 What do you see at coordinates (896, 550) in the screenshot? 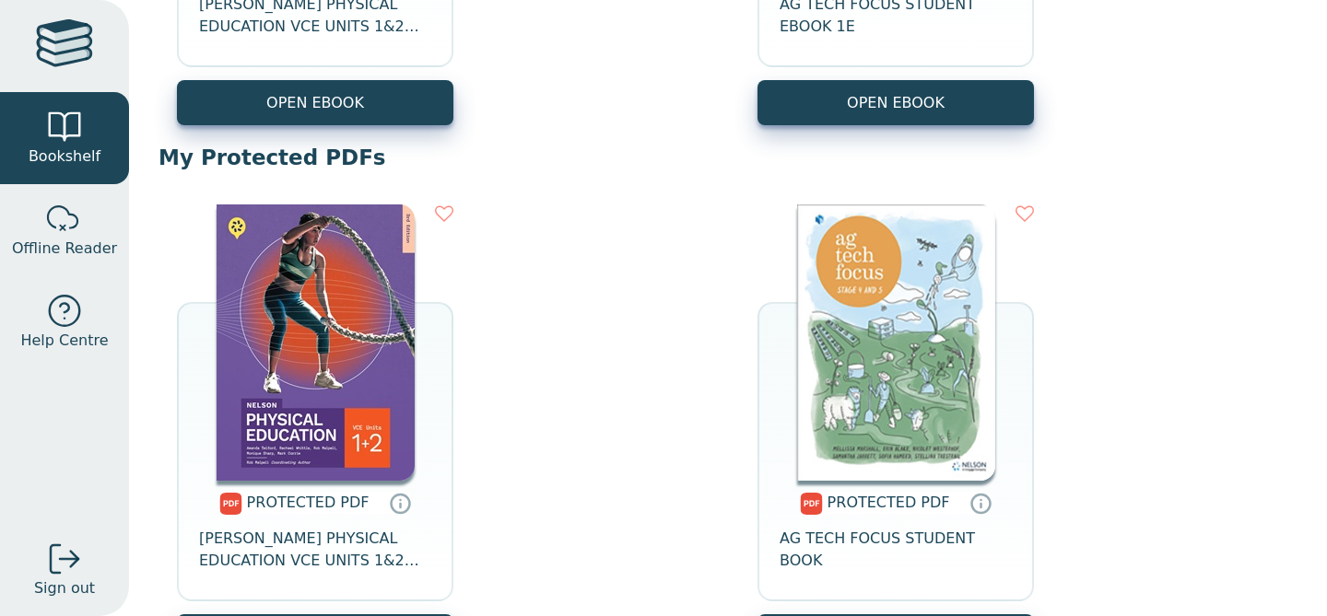
I see `span: AG TECH FOCUS STUDENT BOOK` at bounding box center [896, 550].